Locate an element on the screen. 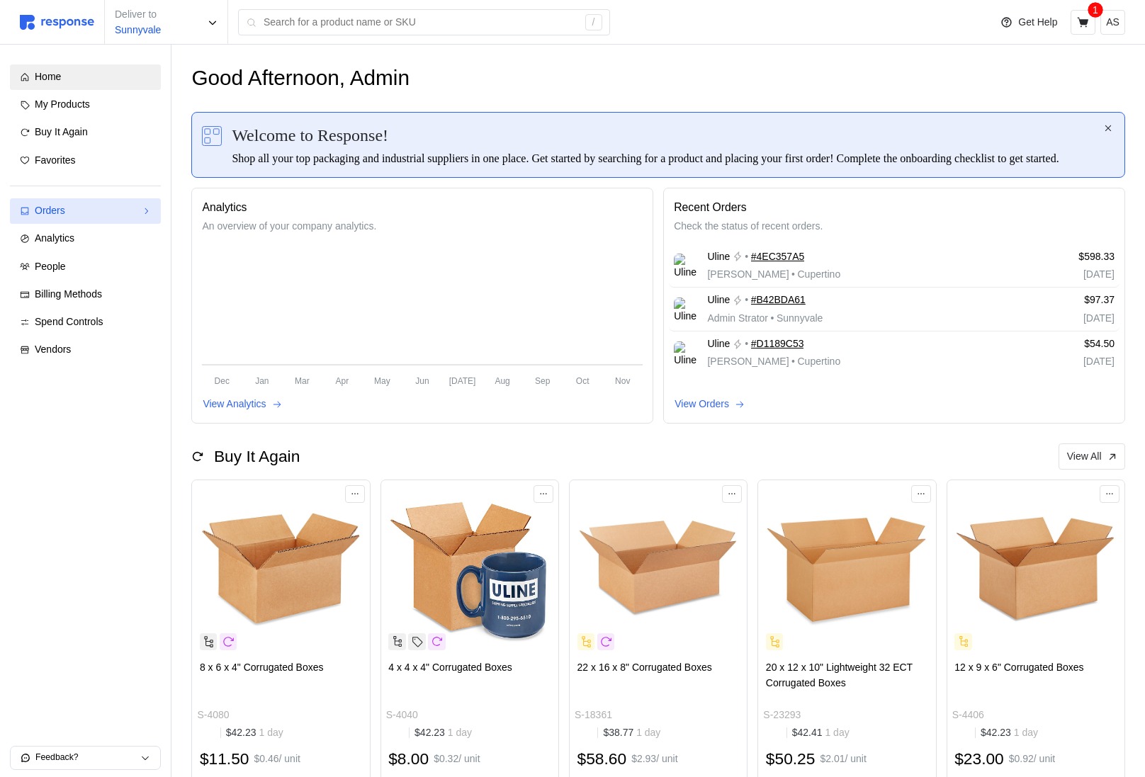 The height and width of the screenshot is (777, 1145). div: Shop all your top packaging and industrial suppliers in one place. Get started by searching for a... is located at coordinates (667, 159).